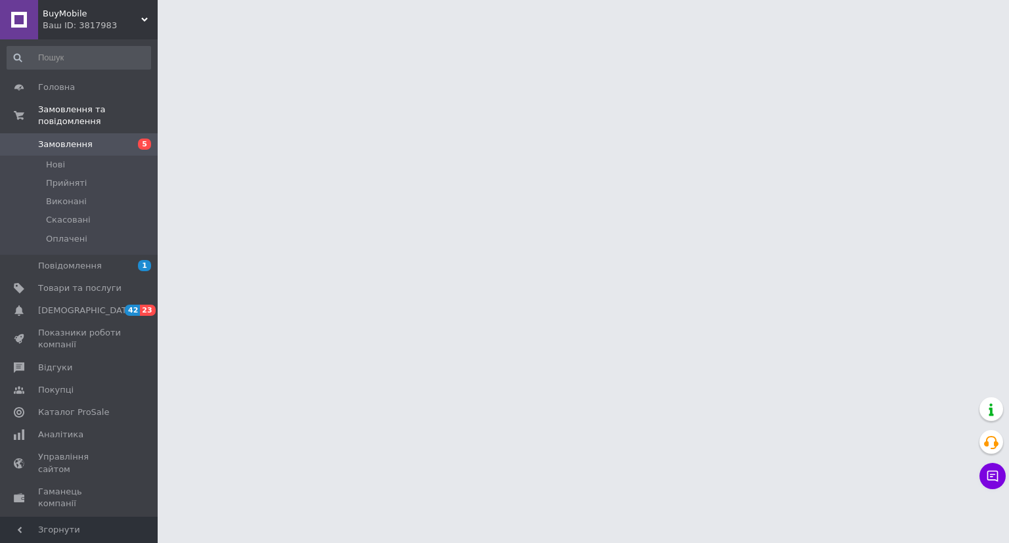 The image size is (1009, 543). What do you see at coordinates (66, 239) in the screenshot?
I see `span: Оплачені` at bounding box center [66, 239].